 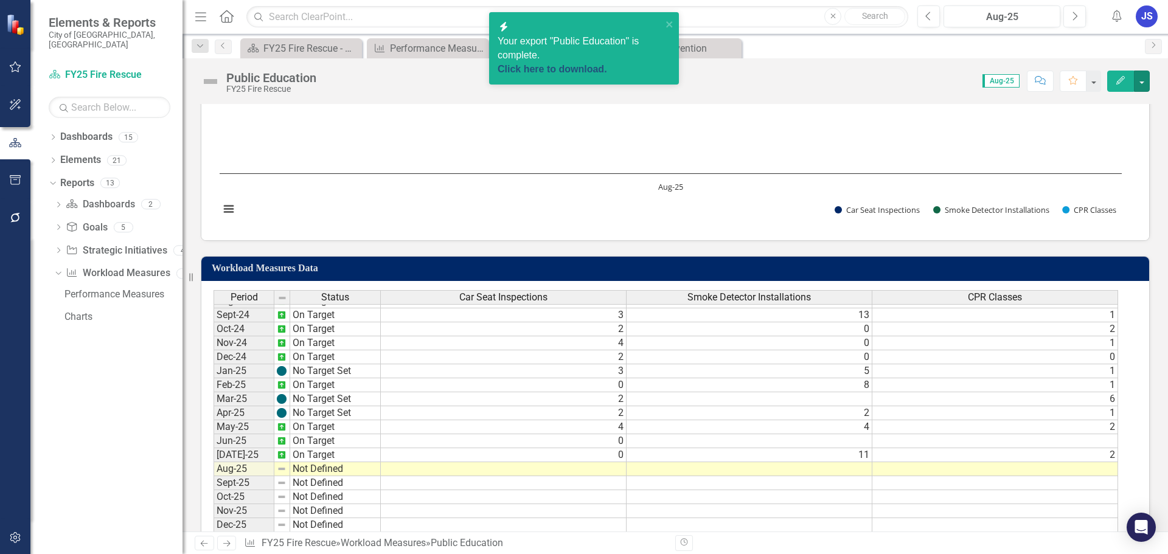 I want to click on td: Jan-25, so click(x=244, y=371).